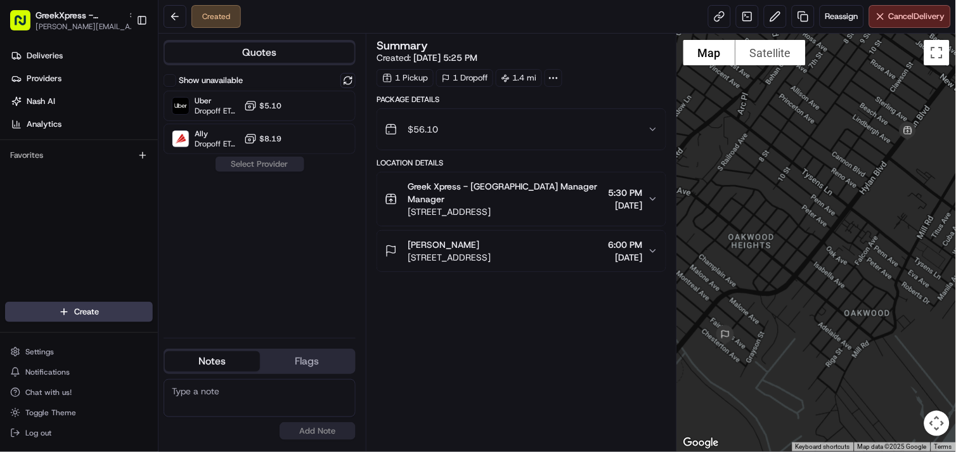 The width and height of the screenshot is (956, 452). I want to click on div: 1 Dropoff, so click(465, 78).